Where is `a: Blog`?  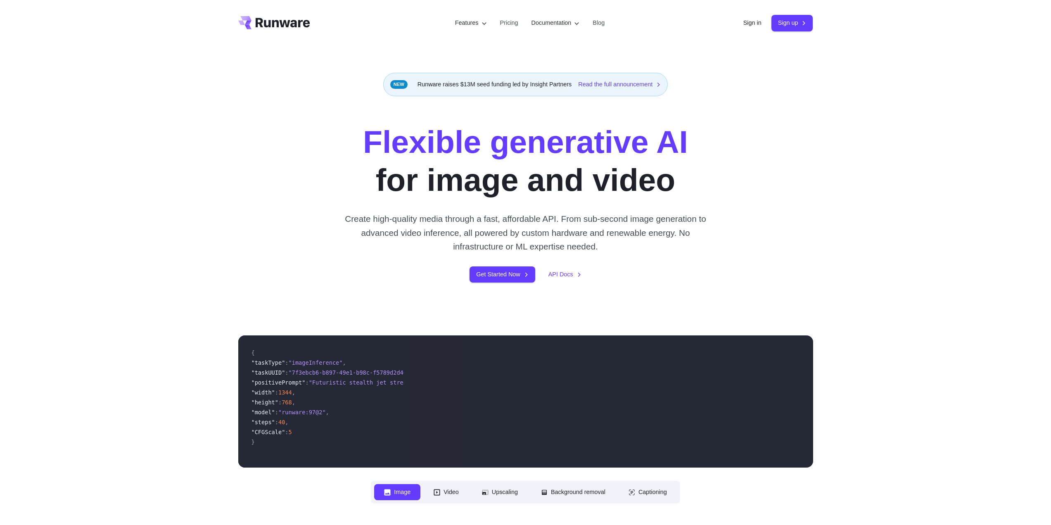
a: Blog is located at coordinates (599, 23).